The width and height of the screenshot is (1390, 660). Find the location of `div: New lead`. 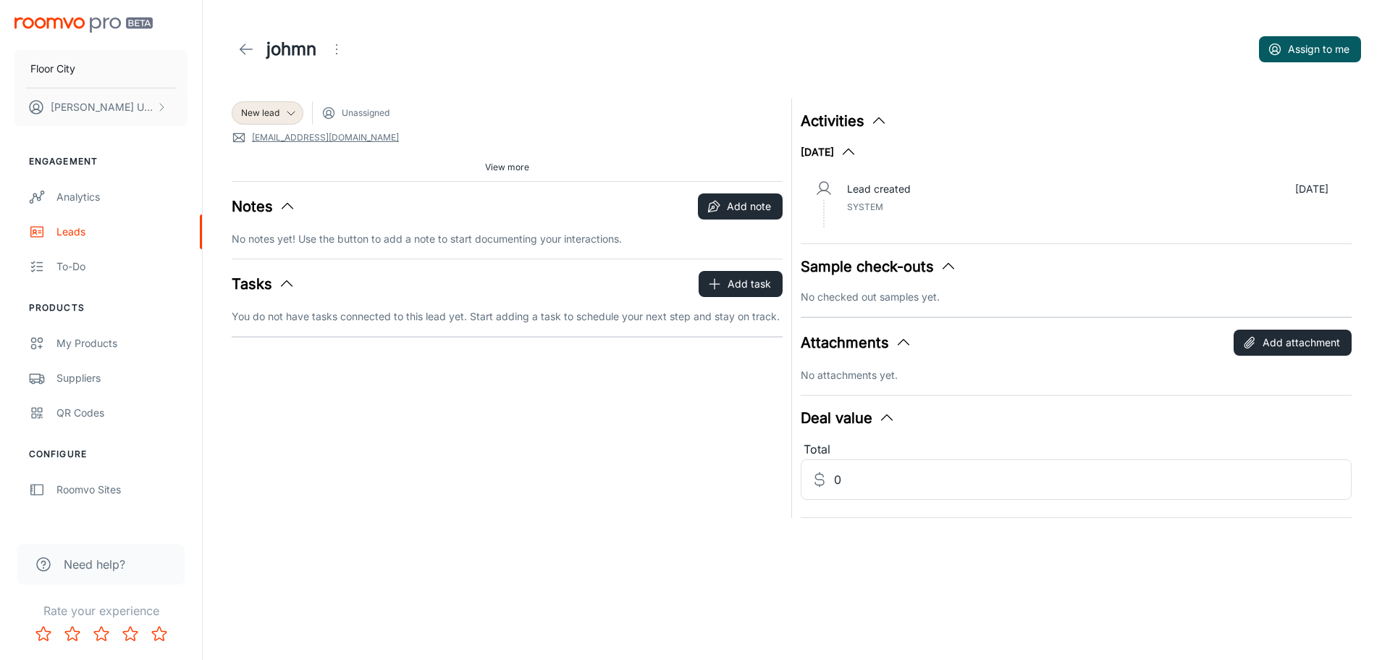

div: New lead is located at coordinates (267, 113).